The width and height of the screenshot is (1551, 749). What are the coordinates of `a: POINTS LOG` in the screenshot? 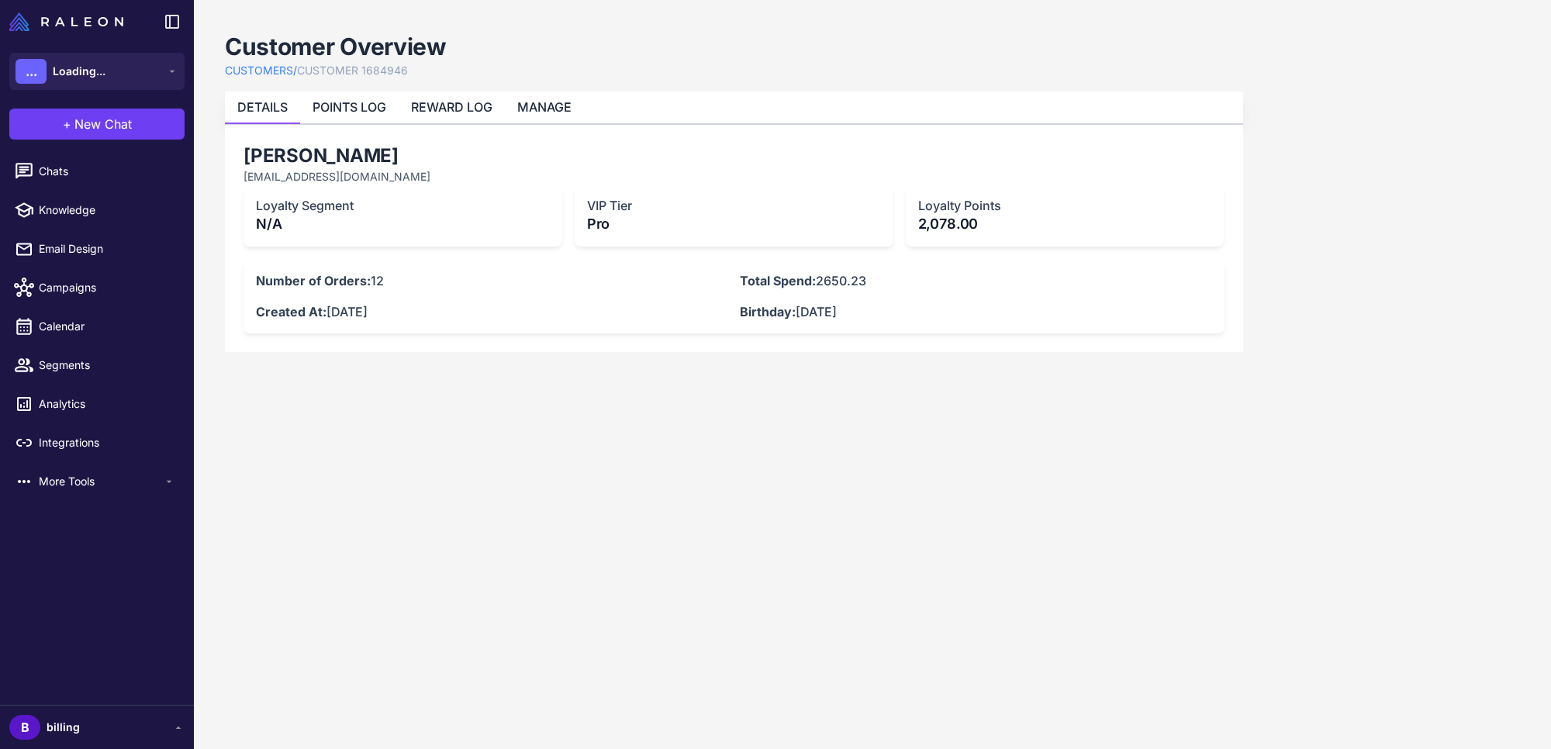 It's located at (349, 107).